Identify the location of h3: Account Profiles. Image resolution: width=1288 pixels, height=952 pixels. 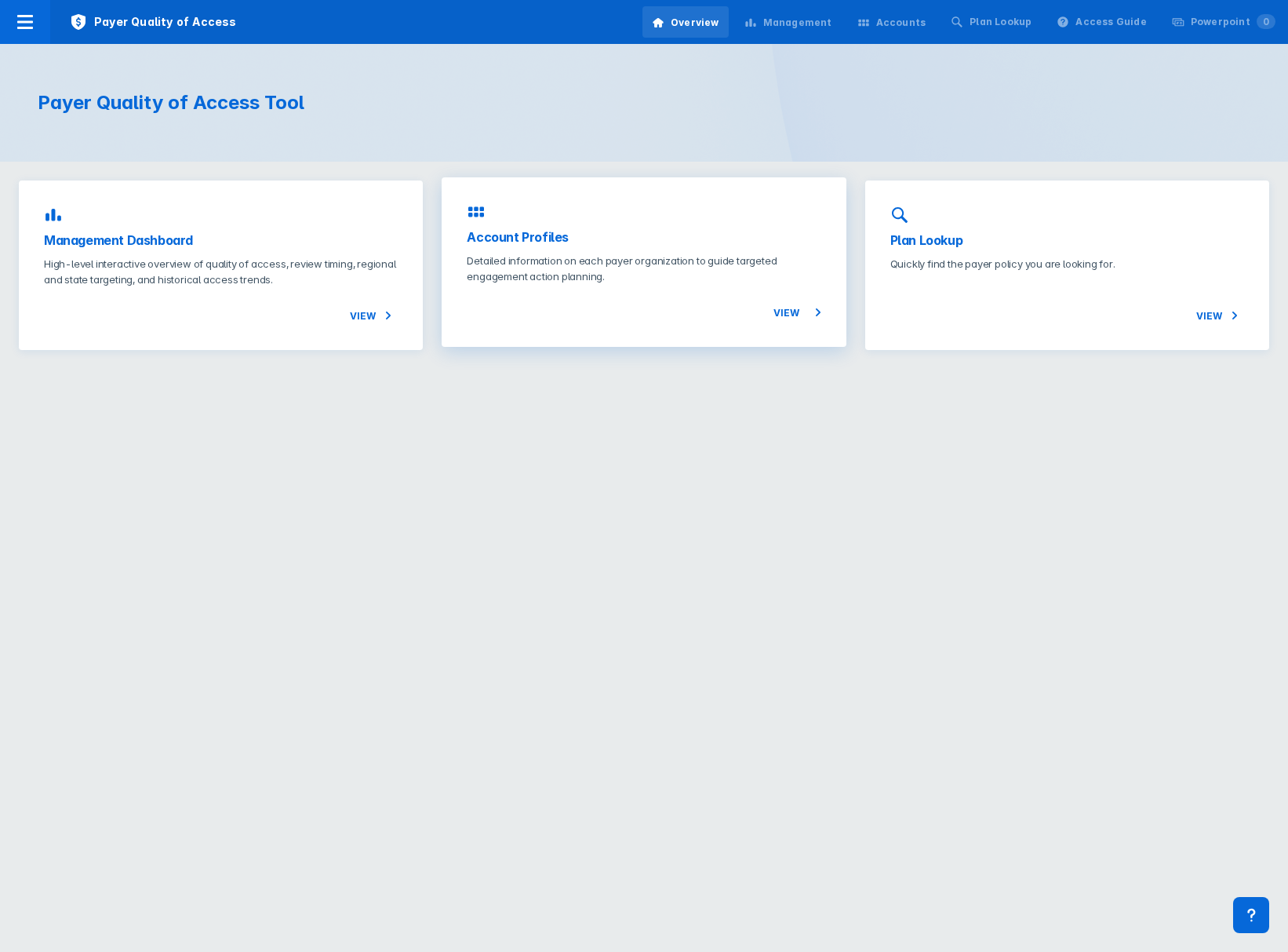
(643, 237).